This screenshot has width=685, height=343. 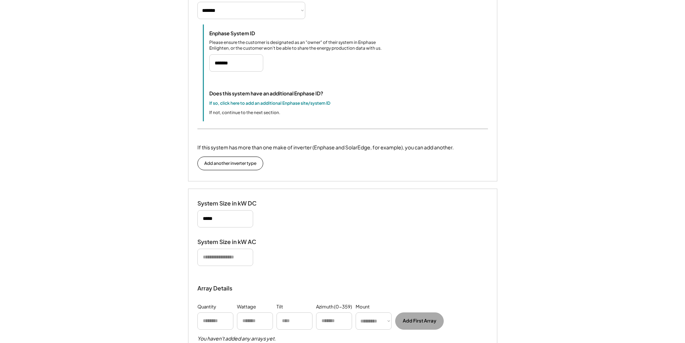 I want to click on div: System Size in kW AC, so click(x=233, y=242).